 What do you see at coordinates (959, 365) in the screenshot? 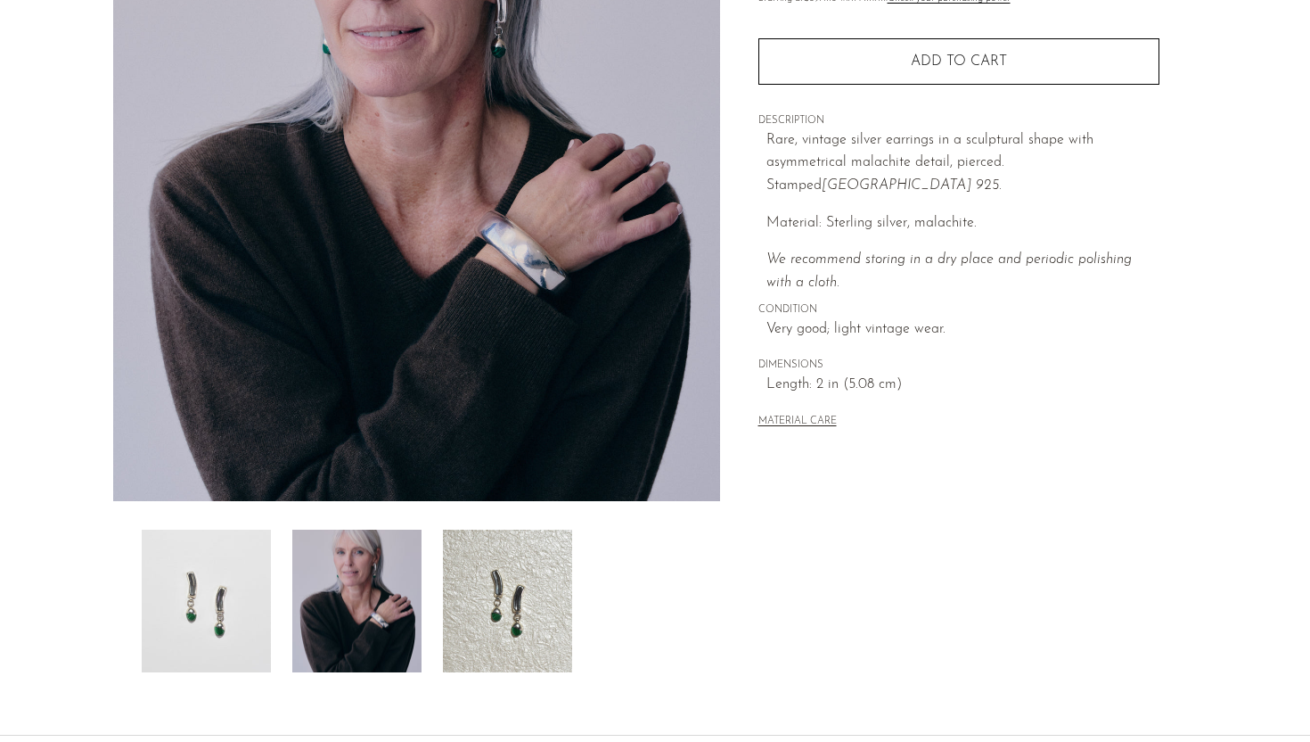
I see `span: DIMENSIONS` at bounding box center [959, 365].